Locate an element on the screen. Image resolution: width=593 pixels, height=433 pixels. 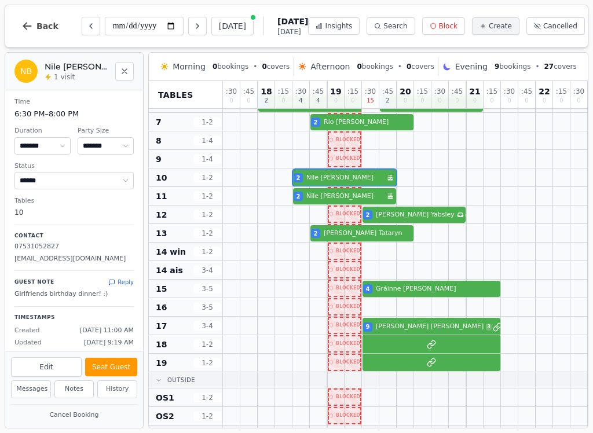
button: Cancelled is located at coordinates (556, 26).